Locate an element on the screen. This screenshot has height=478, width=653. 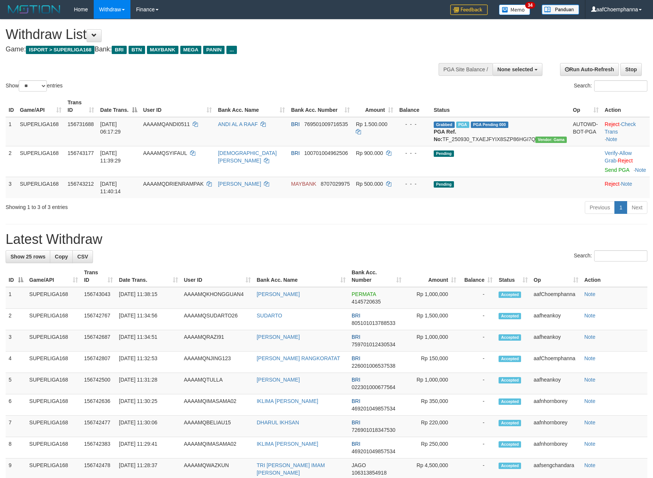
a: Send PGA is located at coordinates (617, 170).